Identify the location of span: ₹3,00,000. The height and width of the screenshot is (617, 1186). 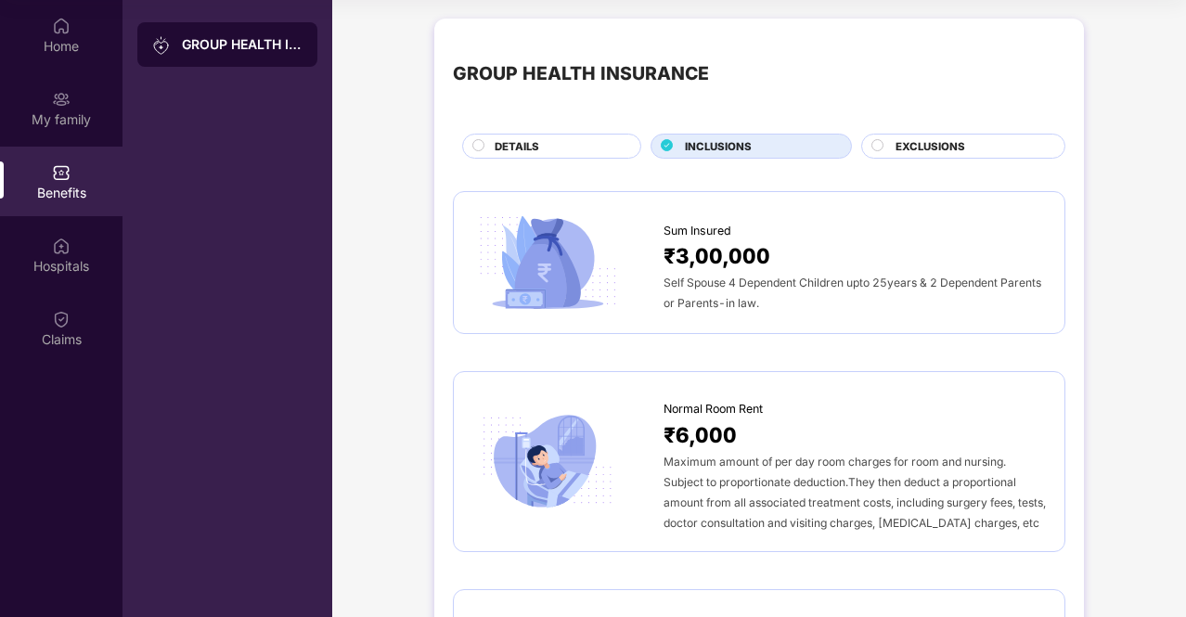
(716, 255).